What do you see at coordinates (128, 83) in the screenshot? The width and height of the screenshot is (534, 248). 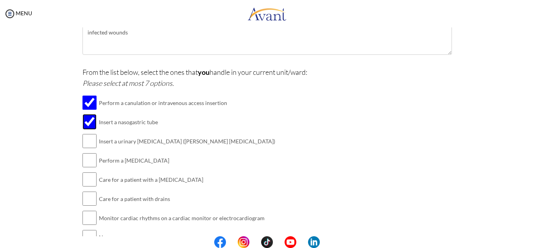 I see `i: Please select at most 7 options.` at bounding box center [128, 83].